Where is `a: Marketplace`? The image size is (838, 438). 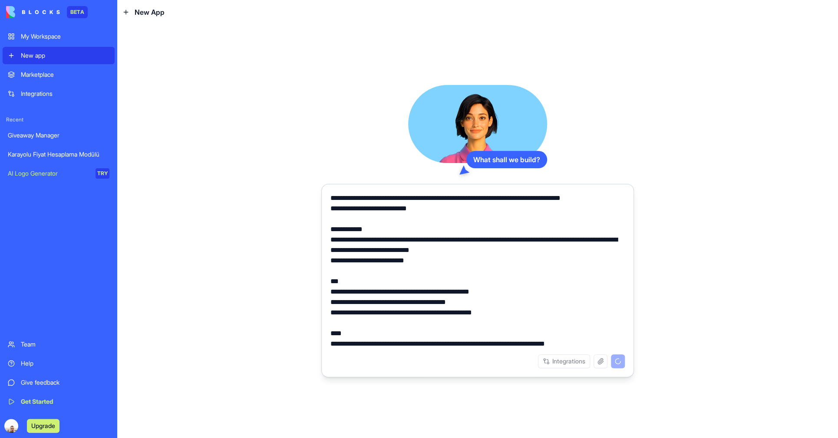
a: Marketplace is located at coordinates (59, 75).